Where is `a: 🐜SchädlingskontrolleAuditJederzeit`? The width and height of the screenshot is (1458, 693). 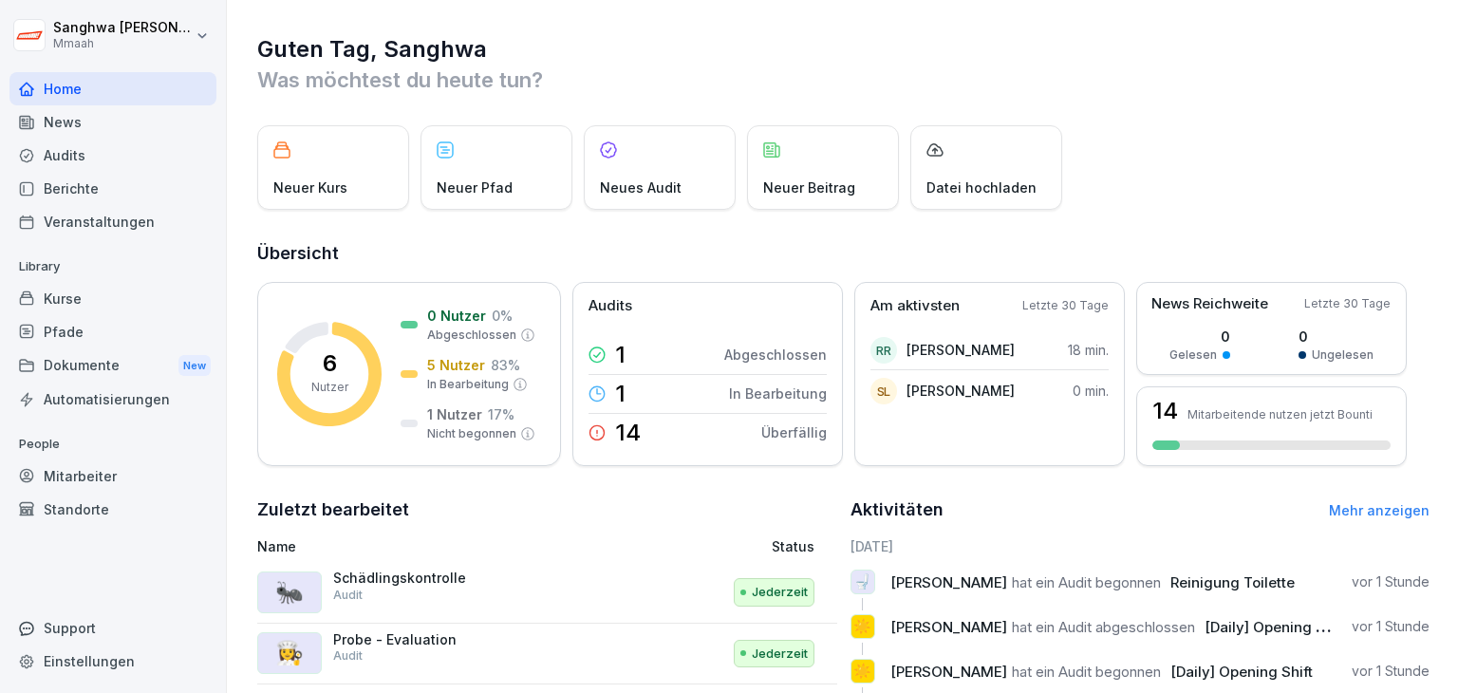
a: 🐜SchädlingskontrolleAuditJederzeit is located at coordinates (547, 592).